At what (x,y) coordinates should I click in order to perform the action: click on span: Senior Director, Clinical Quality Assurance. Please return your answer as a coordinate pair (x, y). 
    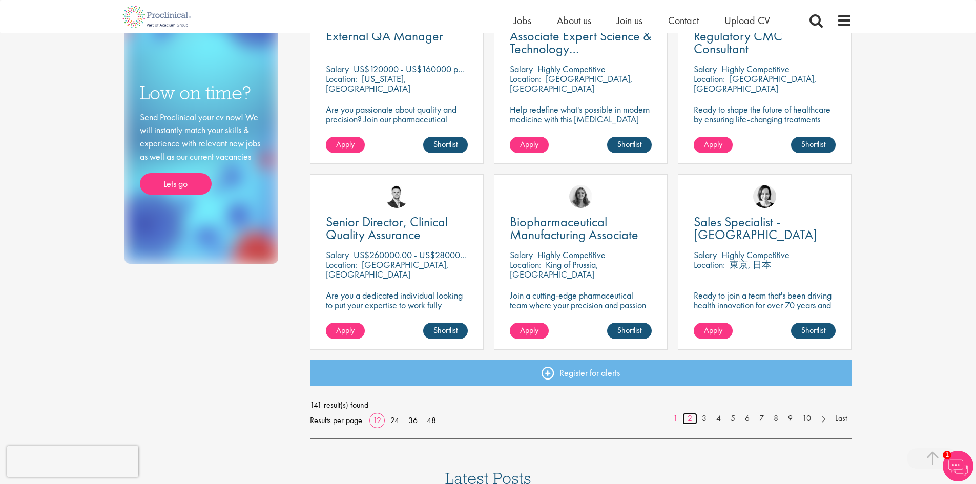
    Looking at the image, I should click on (387, 228).